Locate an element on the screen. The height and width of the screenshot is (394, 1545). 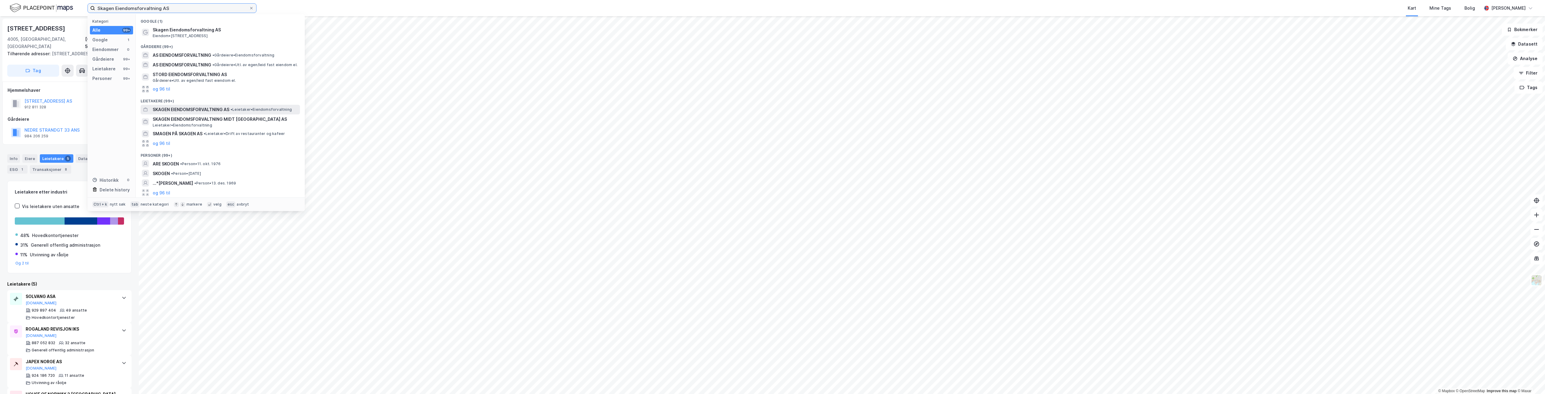
button: Tag is located at coordinates (33, 71).